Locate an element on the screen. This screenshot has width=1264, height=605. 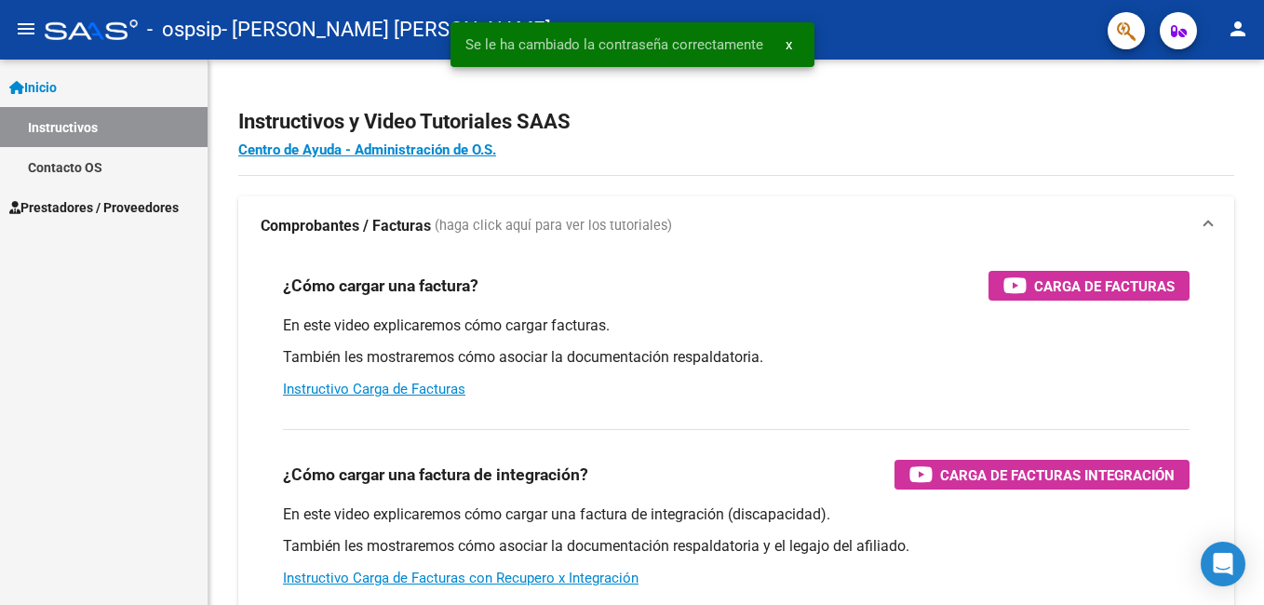
mat-expansion-panel-header: Comprobantes / Facturas (haga click aquí para ver los tutoriales) is located at coordinates (736, 226).